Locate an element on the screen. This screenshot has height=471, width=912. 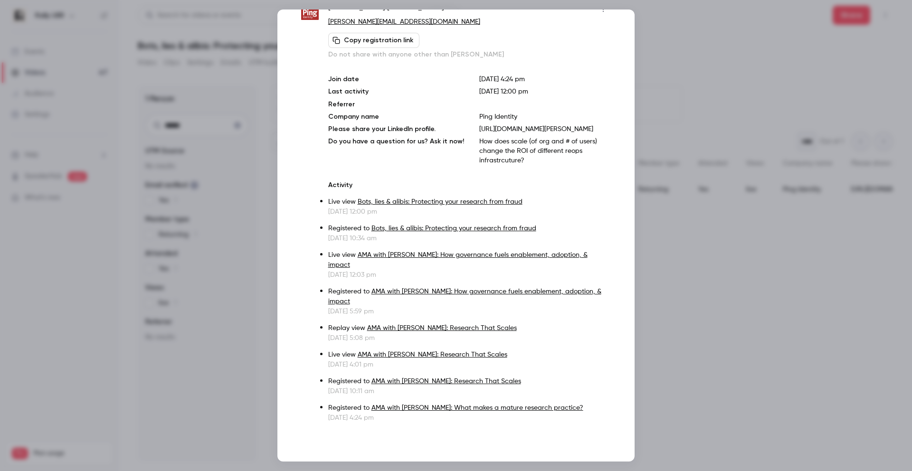
img: pingidentity.com is located at coordinates (310, 11).